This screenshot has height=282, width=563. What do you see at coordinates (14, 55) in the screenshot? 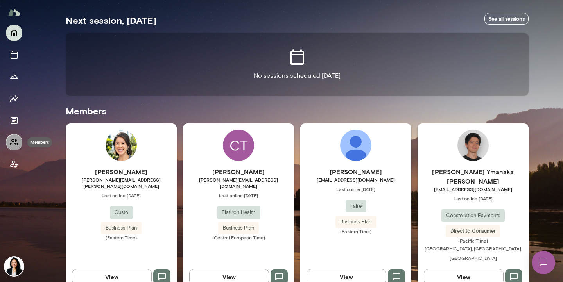
I see `button: Sessions` at bounding box center [14, 55].